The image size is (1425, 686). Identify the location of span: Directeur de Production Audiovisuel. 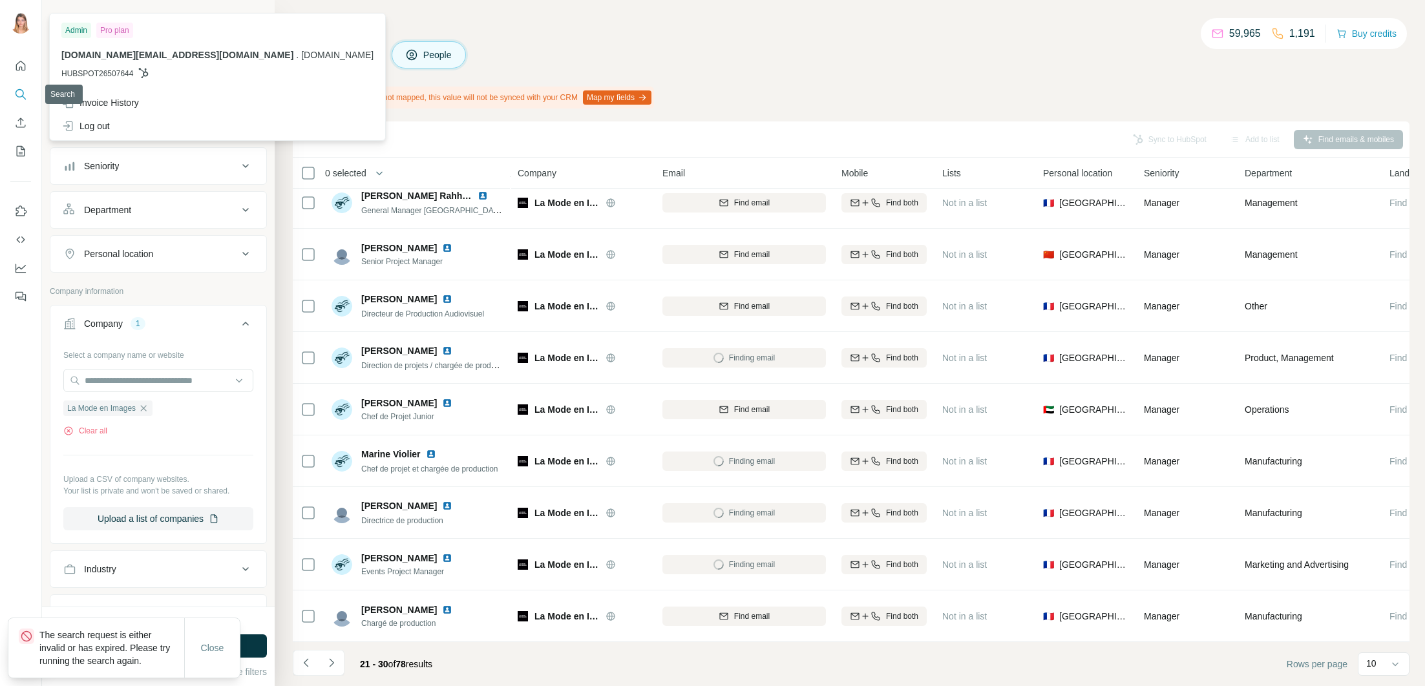
(423, 314).